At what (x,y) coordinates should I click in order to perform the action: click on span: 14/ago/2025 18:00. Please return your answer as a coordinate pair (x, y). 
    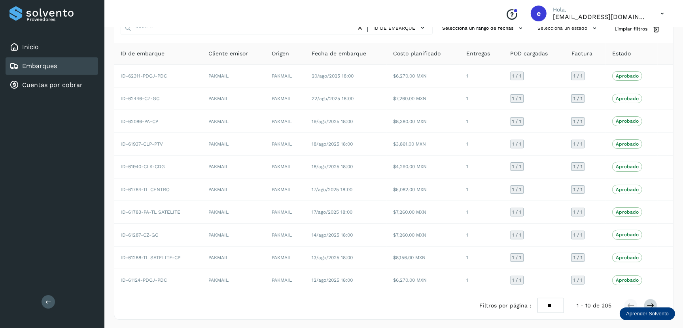
    Looking at the image, I should click on (332, 235).